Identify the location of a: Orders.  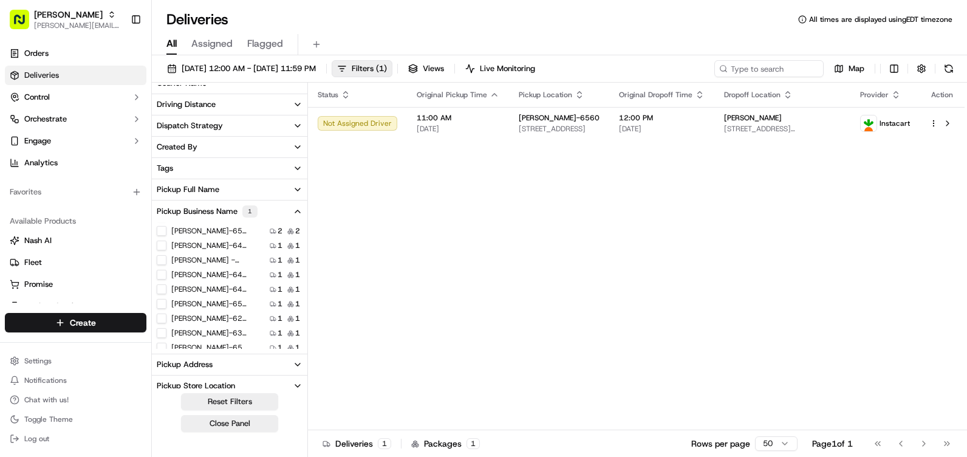
(75, 53).